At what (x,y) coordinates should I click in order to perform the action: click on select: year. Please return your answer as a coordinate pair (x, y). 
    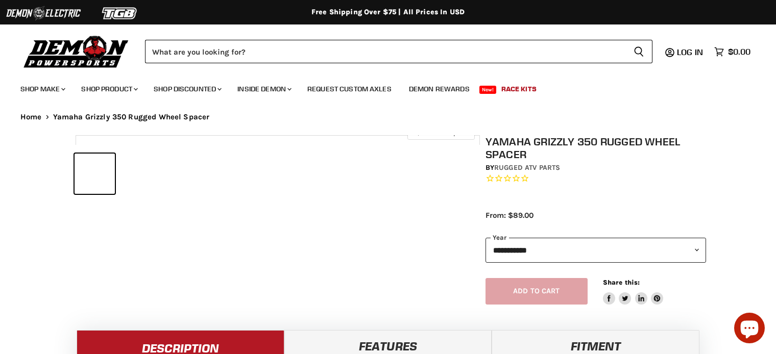
    Looking at the image, I should click on (596, 250).